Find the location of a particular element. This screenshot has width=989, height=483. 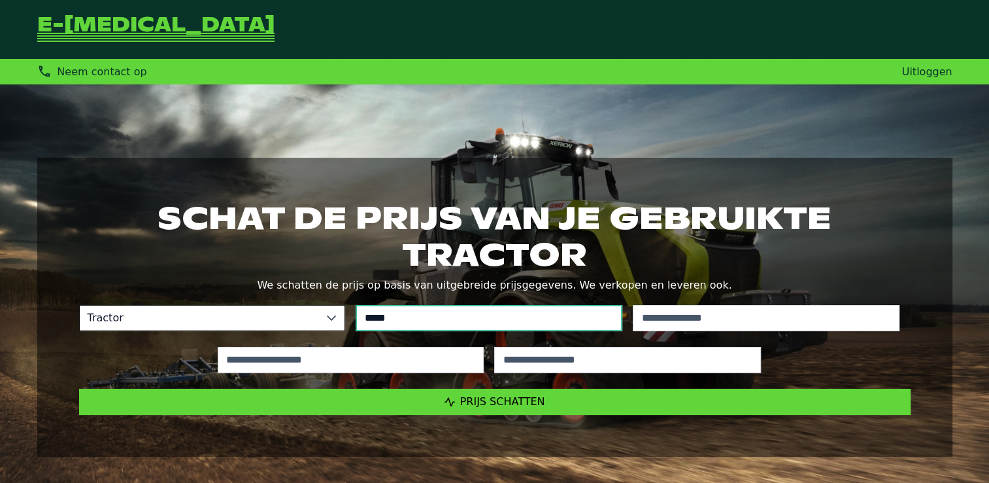

a: Terug naar de startpagina is located at coordinates (156, 29).